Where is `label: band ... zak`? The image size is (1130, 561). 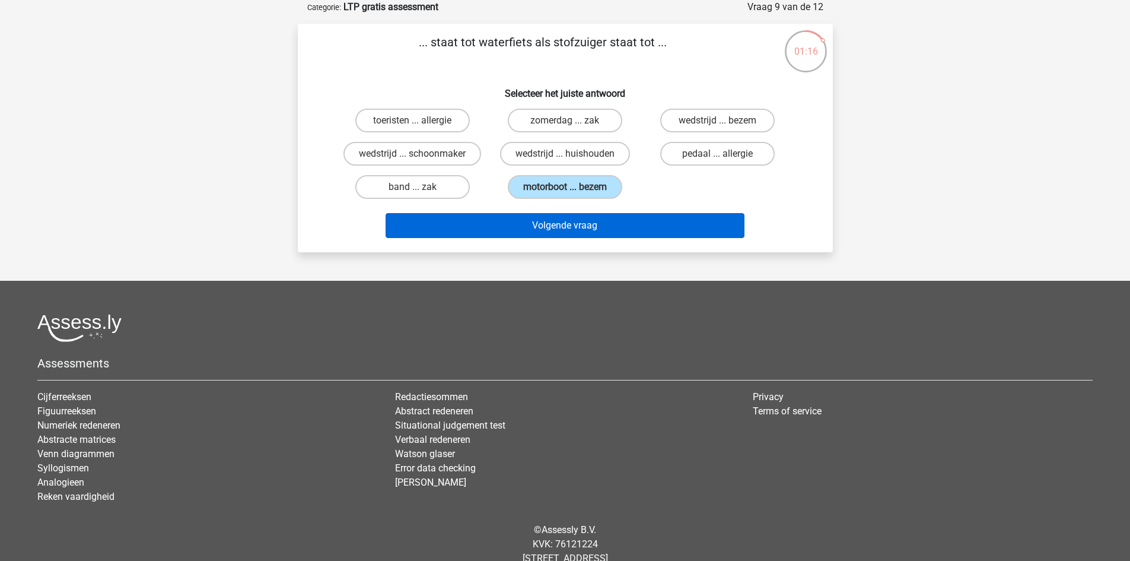
label: band ... zak is located at coordinates (412, 187).